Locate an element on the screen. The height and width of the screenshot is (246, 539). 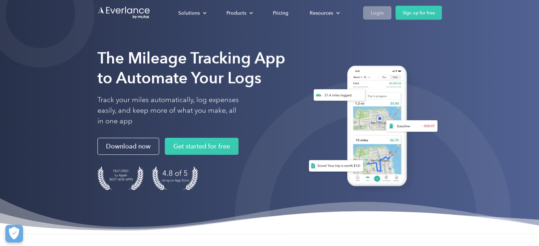
a: Login is located at coordinates (377, 12).